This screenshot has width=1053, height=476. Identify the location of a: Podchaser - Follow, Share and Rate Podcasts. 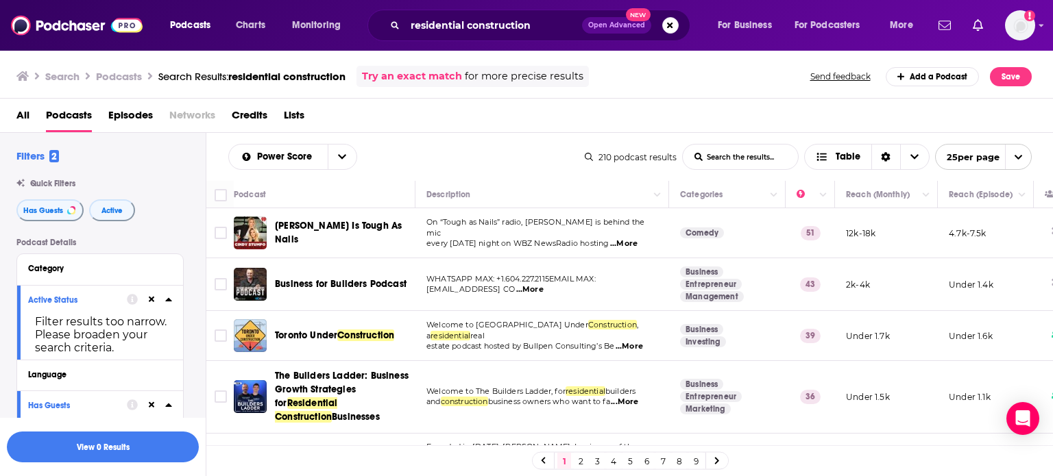
(77, 25).